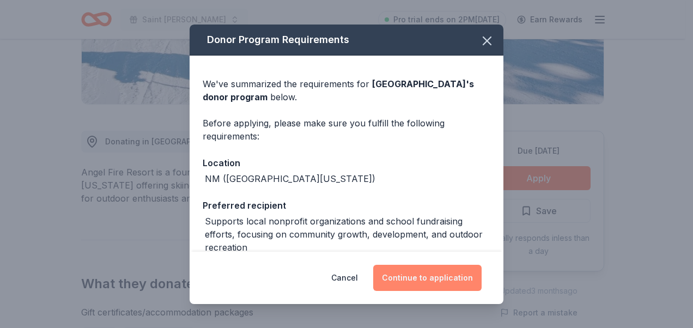 The width and height of the screenshot is (693, 328). Describe the element at coordinates (347, 130) in the screenshot. I see `div: Before applying, please make sure you fulfill the following requirements:` at that location.